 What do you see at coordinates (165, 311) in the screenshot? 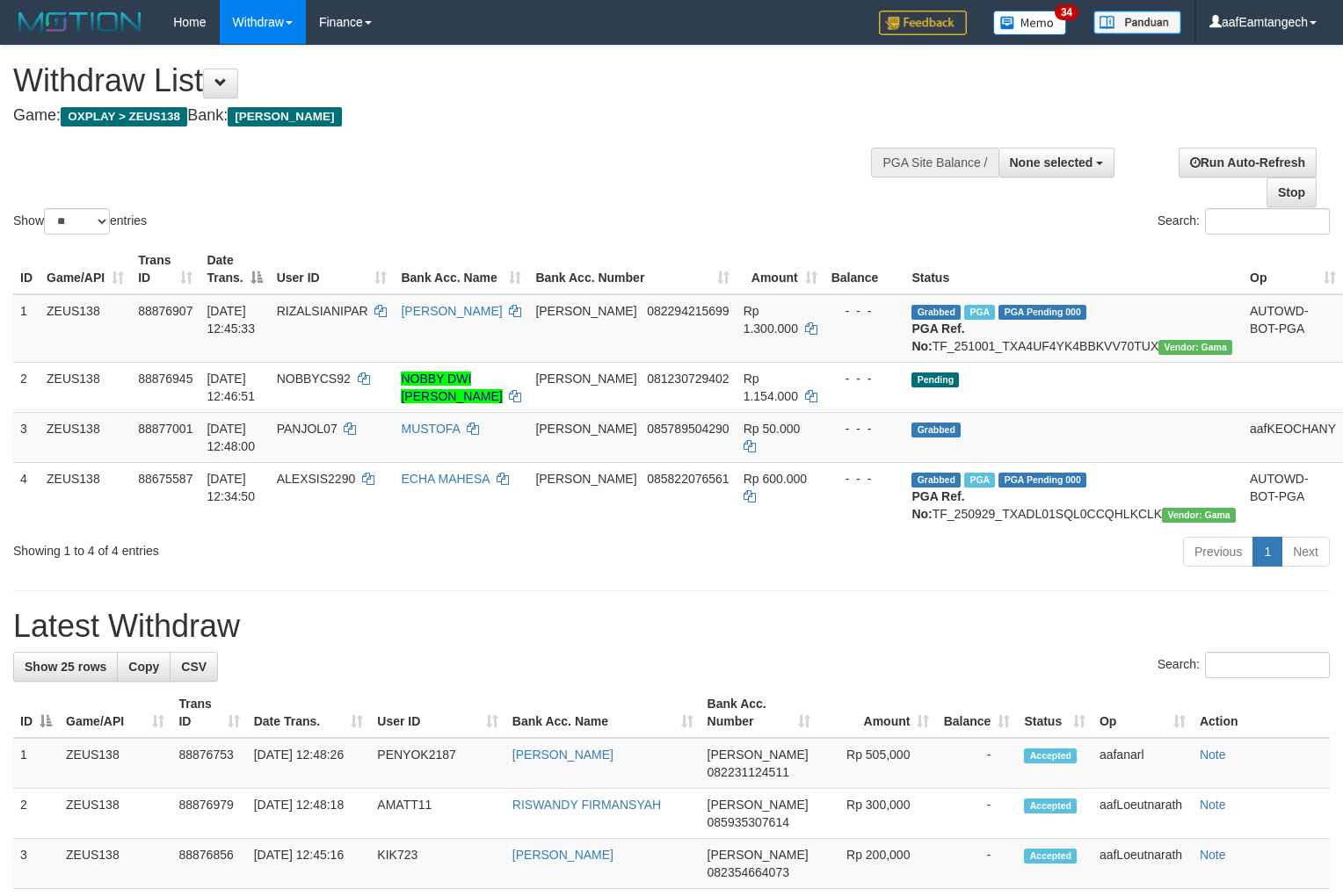
I see `span: 88876907` at bounding box center [165, 311].